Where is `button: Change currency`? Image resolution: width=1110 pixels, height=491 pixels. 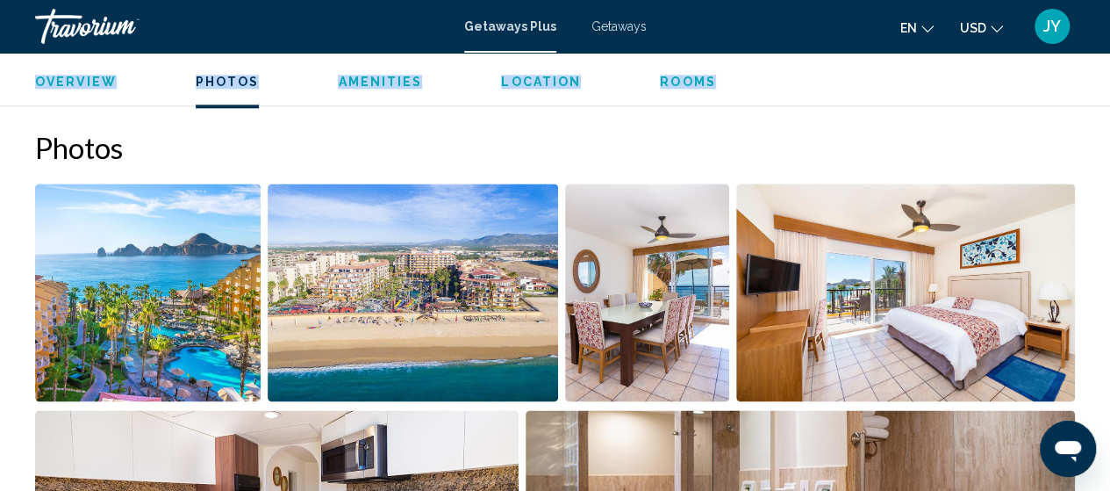 button: Change currency is located at coordinates (981, 27).